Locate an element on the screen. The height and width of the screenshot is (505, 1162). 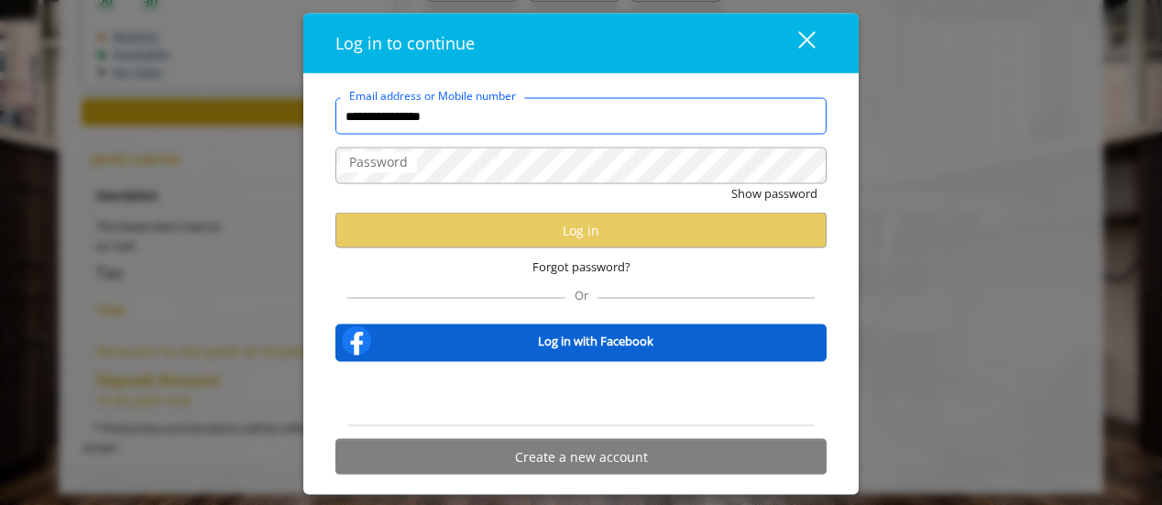
button: Create a new account is located at coordinates (581, 456).